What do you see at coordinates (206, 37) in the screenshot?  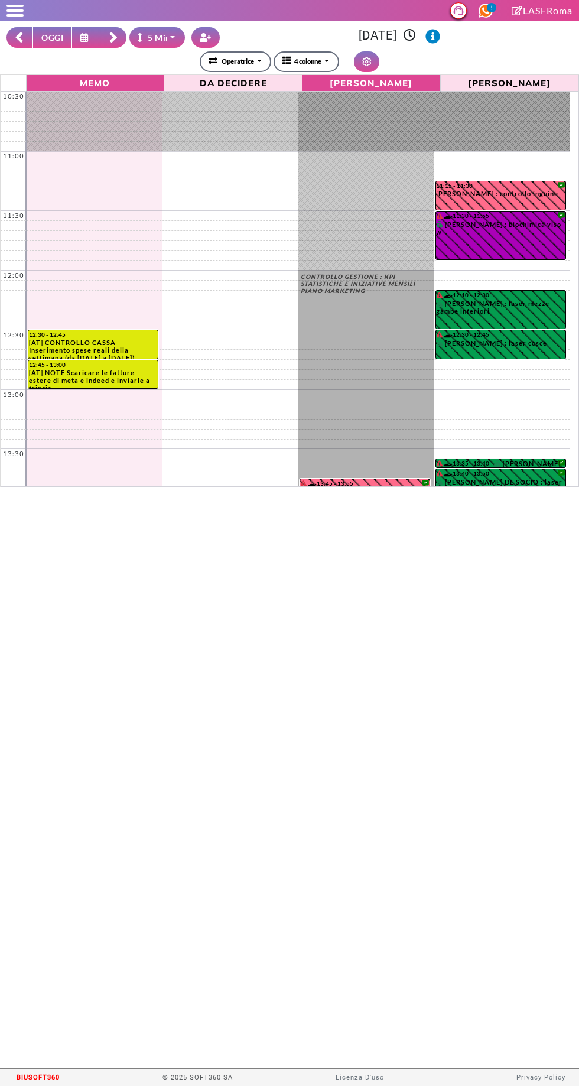 I see `button: Crea nuovo contatto rapido` at bounding box center [206, 37].